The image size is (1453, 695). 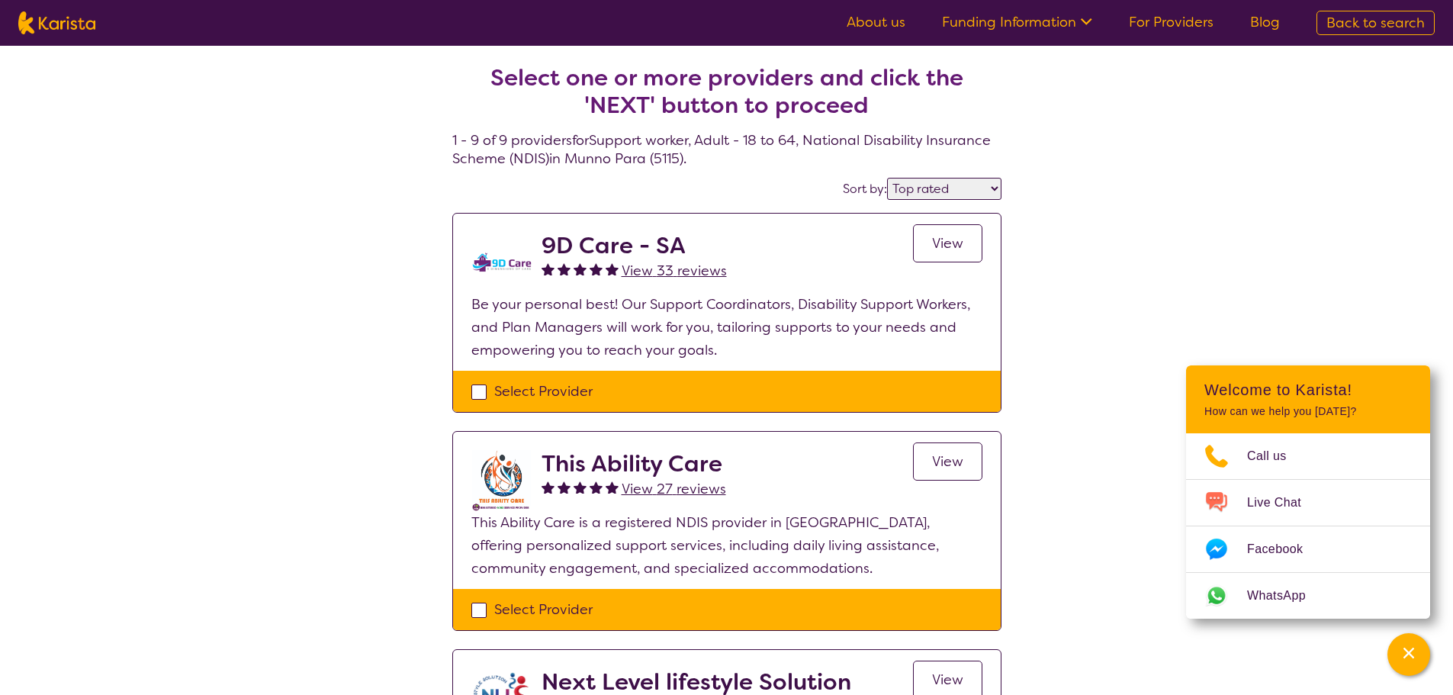 What do you see at coordinates (1285, 596) in the screenshot?
I see `span: WhatsApp` at bounding box center [1285, 596].